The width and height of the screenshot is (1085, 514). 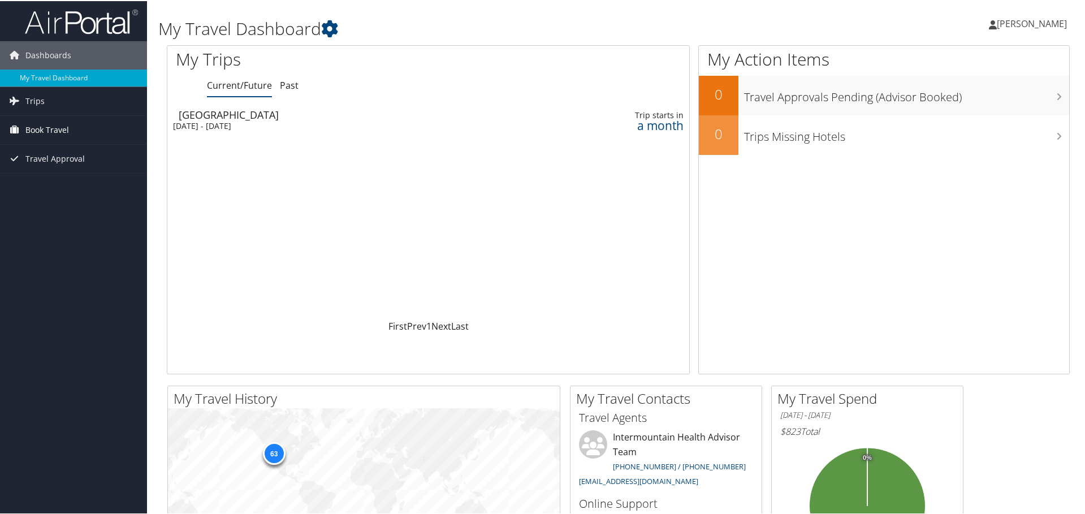 What do you see at coordinates (274, 452) in the screenshot?
I see `div: 63` at bounding box center [274, 452].